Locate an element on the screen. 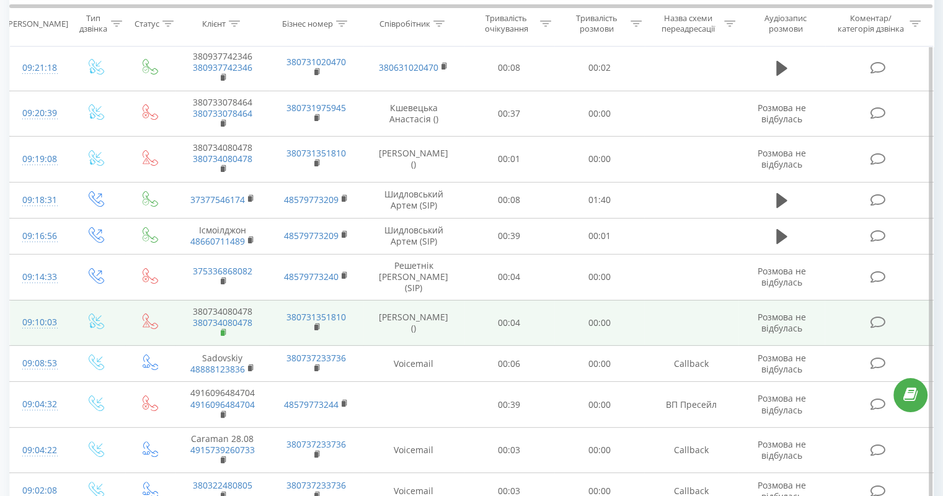 The height and width of the screenshot is (496, 943). div: 09:04:22 is located at coordinates (38, 450).